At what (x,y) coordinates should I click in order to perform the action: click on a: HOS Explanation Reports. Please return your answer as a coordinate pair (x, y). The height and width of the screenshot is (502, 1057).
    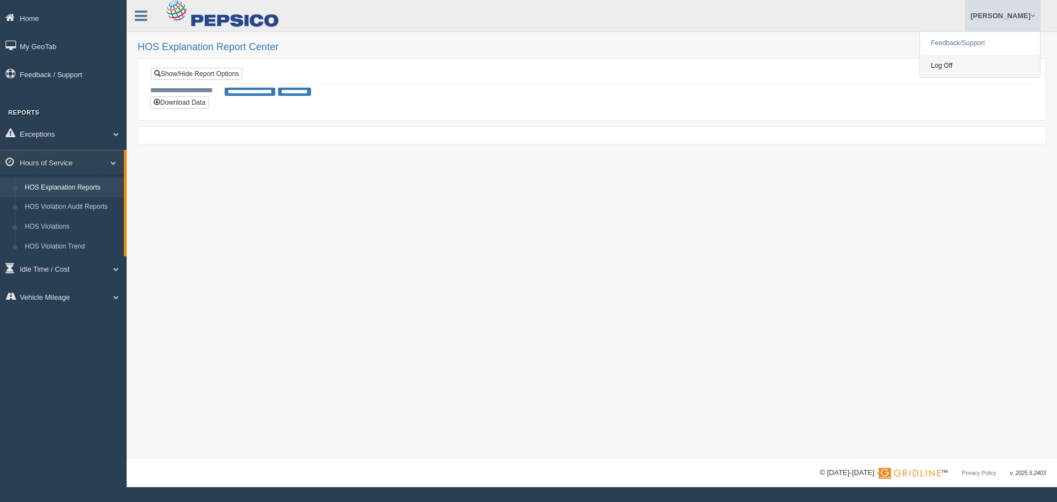
    Looking at the image, I should click on (72, 188).